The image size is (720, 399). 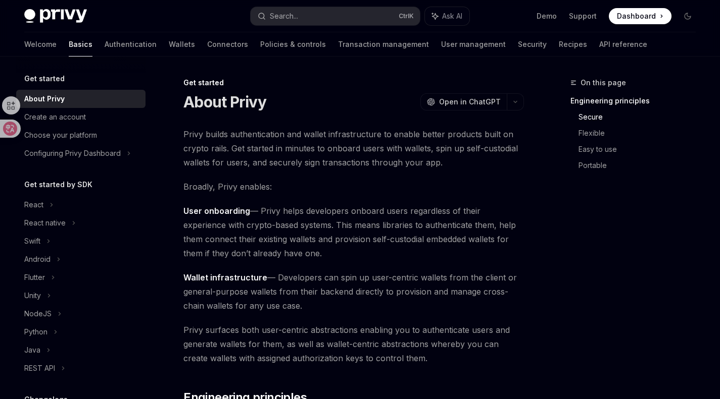 What do you see at coordinates (641, 133) in the screenshot?
I see `a: Flexible` at bounding box center [641, 133].